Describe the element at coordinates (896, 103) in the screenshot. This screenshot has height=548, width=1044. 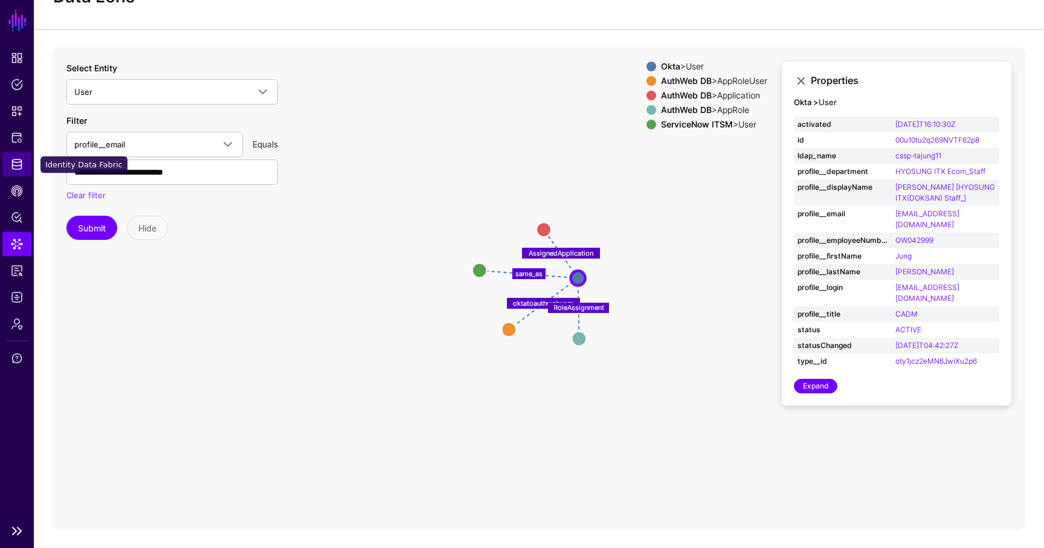
I see `h4: User` at that location.